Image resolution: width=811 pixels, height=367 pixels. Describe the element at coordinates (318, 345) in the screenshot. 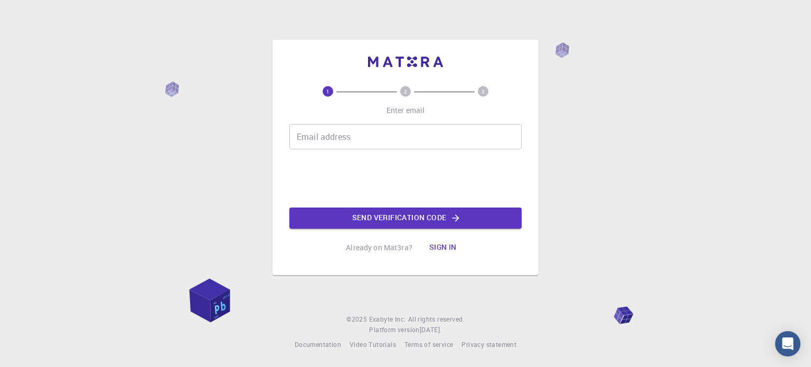

I see `a: Documentation` at that location.